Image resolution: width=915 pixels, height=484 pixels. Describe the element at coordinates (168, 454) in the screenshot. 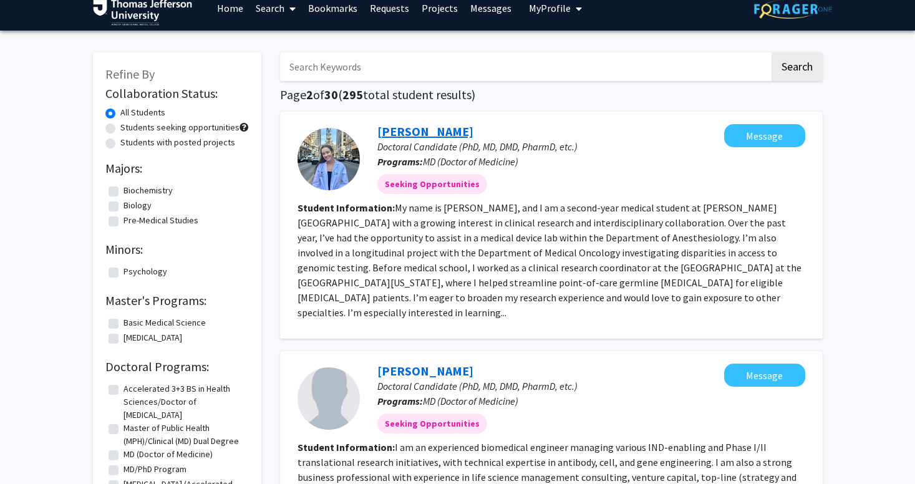

I see `label: MD (Doctor of Medicine)` at that location.